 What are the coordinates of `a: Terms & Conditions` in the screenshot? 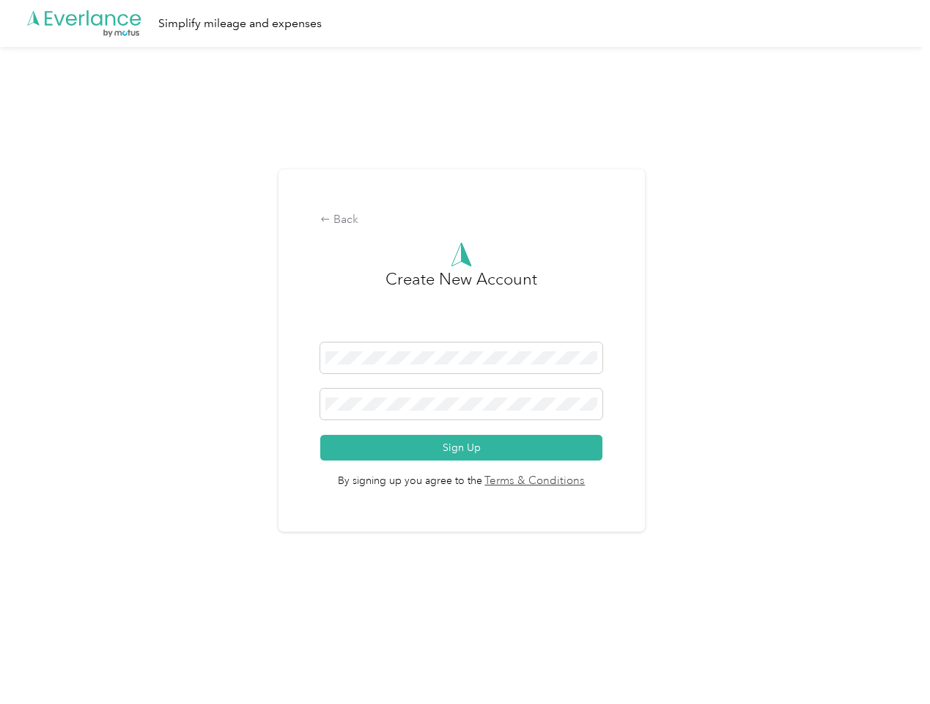 It's located at (534, 481).